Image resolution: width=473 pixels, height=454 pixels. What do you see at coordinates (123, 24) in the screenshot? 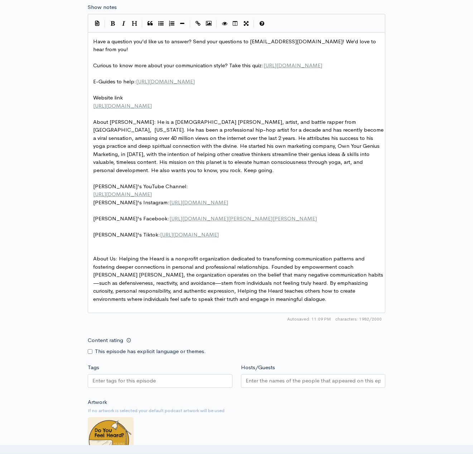
I see `button: Italic` at bounding box center [123, 24].